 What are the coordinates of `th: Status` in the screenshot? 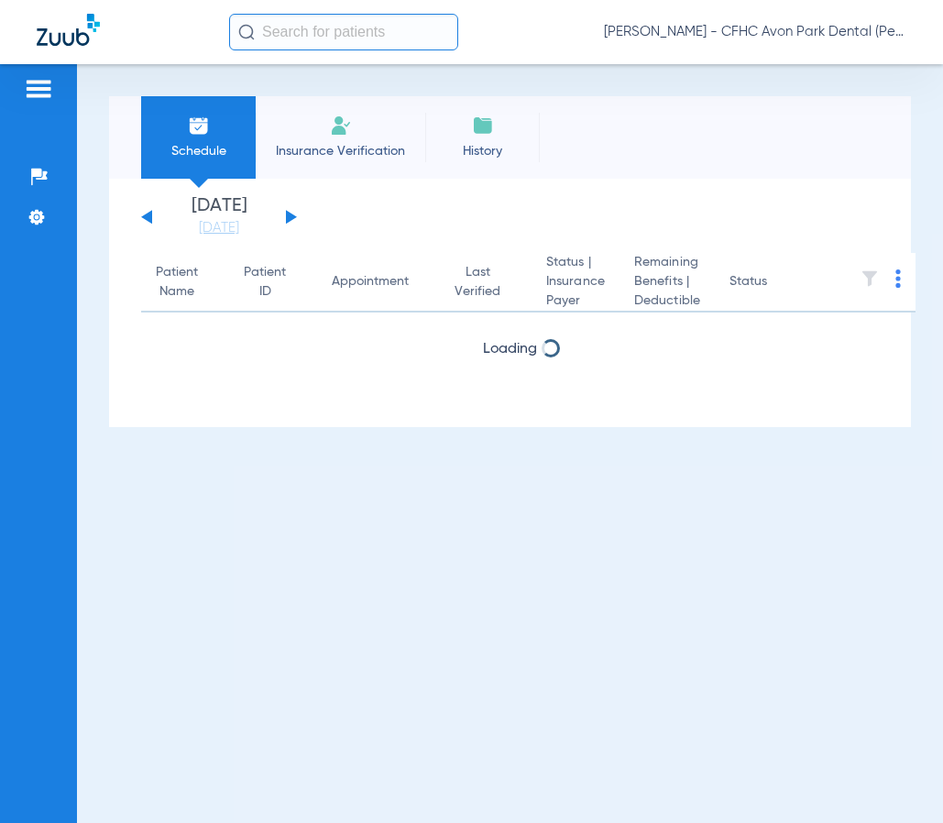 It's located at (776, 282).